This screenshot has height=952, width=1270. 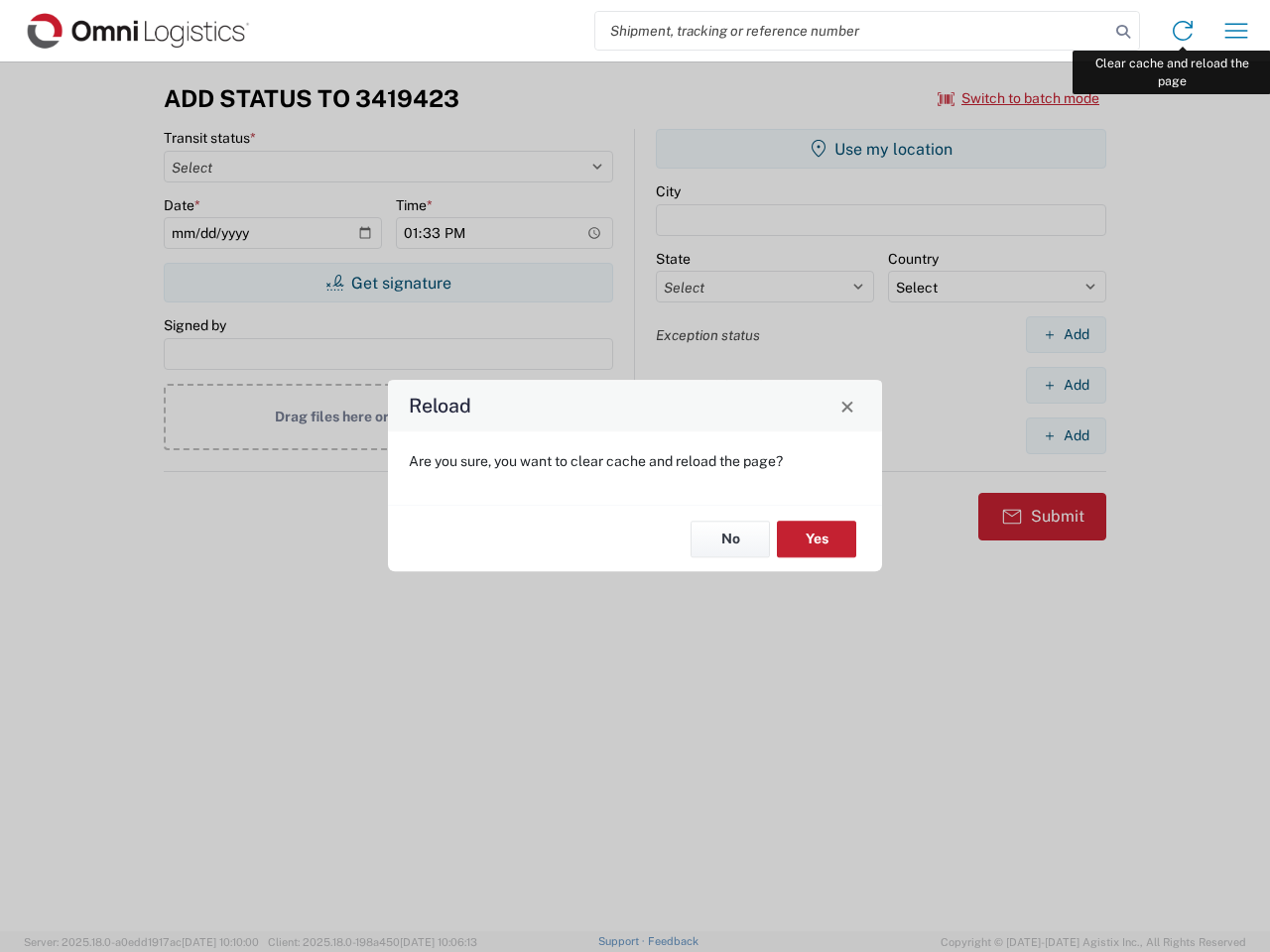 I want to click on input: Shipment, tracking or reference number, so click(x=853, y=31).